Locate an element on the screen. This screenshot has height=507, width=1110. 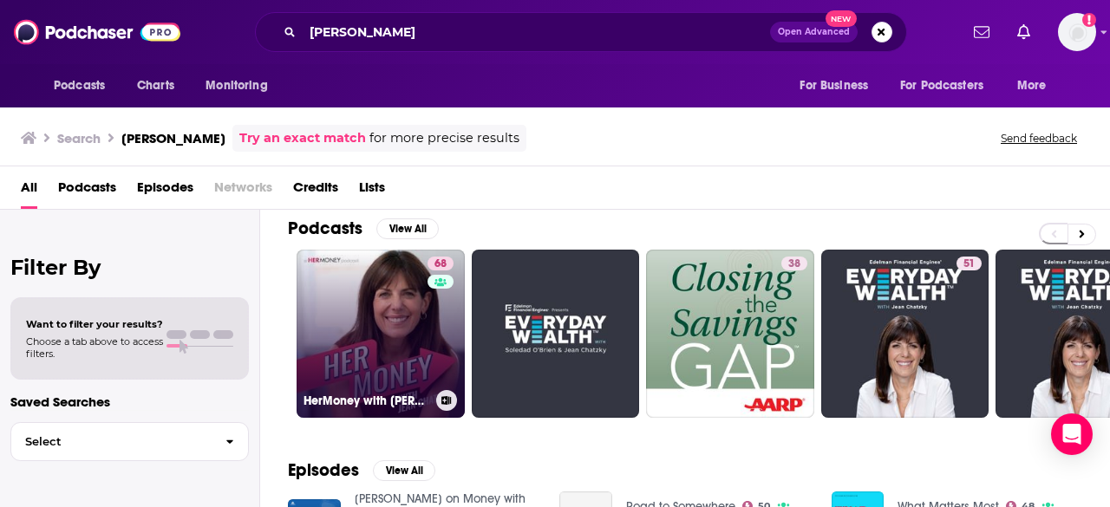
span: Networks is located at coordinates (243, 191).